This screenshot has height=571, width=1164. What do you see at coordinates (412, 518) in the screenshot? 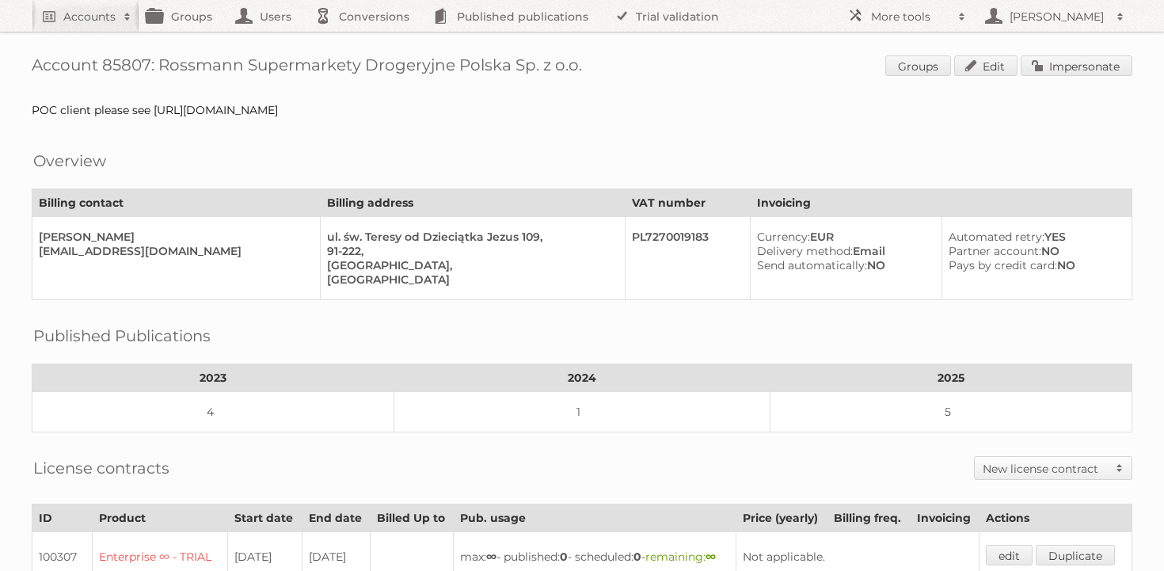
I see `th: Billed Up to` at bounding box center [412, 518].